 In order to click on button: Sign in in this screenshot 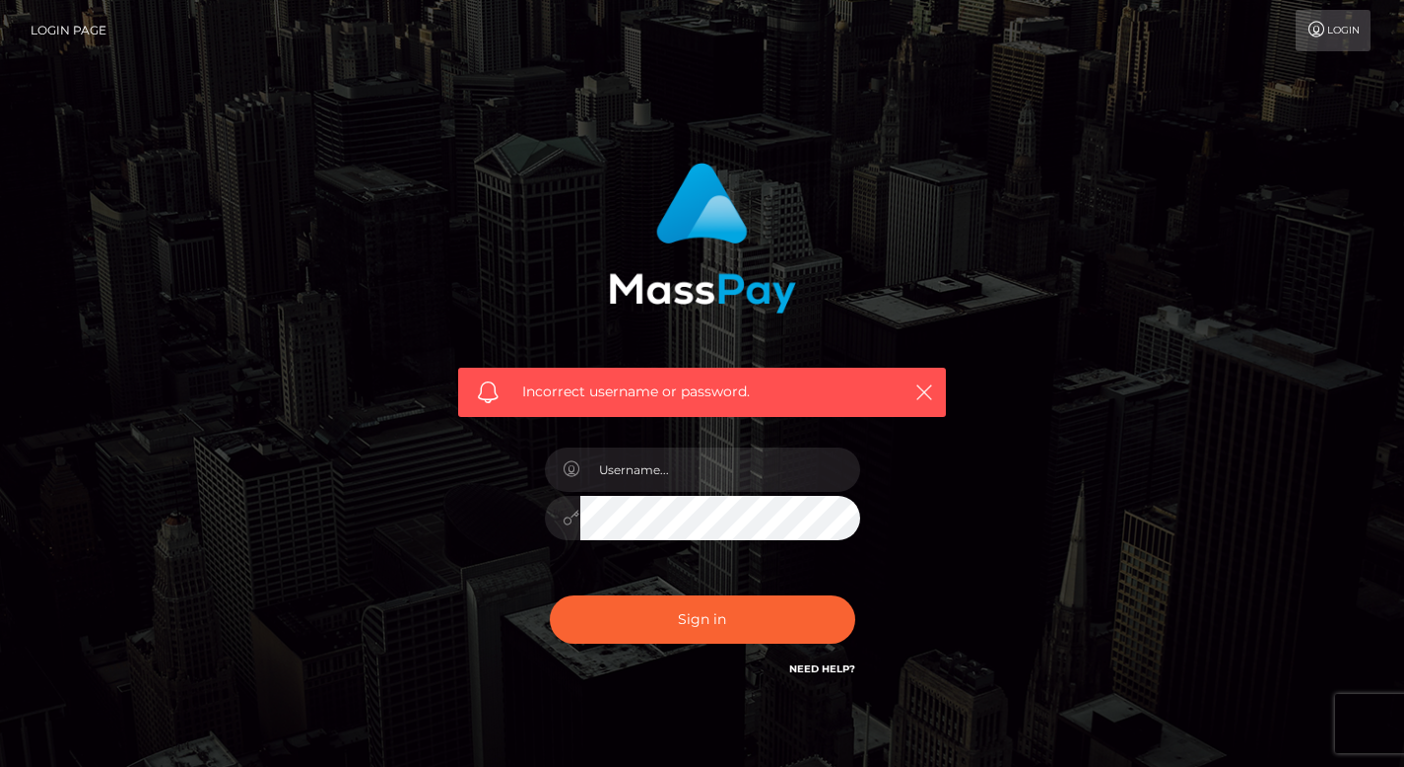, I will do `click(703, 619)`.